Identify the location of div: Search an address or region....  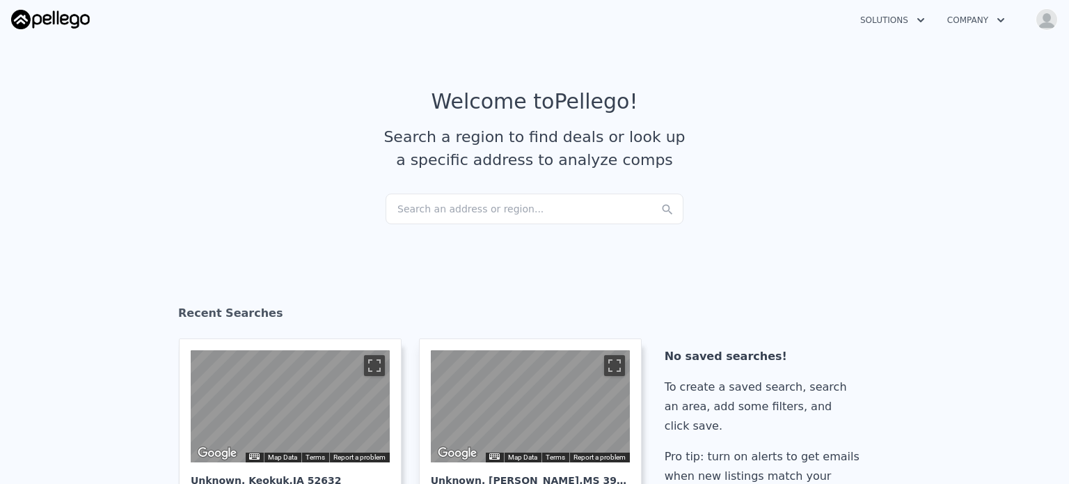
(535, 209).